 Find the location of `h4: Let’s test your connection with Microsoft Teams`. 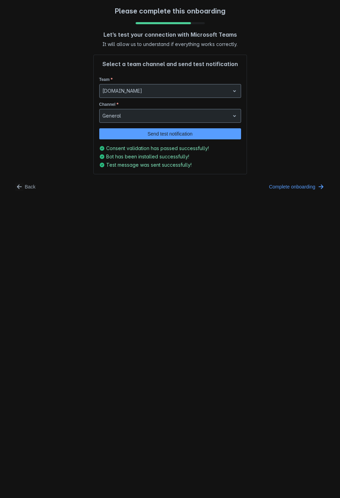

h4: Let’s test your connection with Microsoft Teams is located at coordinates (170, 35).